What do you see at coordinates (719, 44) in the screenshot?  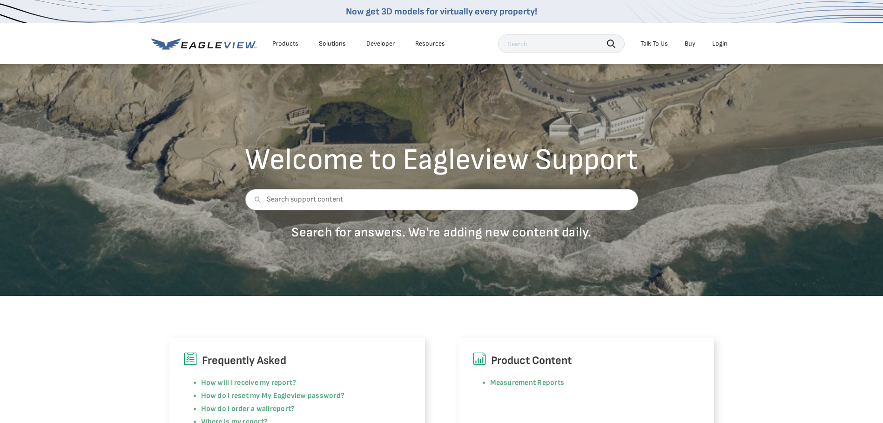 I see `div: Login` at bounding box center [719, 44].